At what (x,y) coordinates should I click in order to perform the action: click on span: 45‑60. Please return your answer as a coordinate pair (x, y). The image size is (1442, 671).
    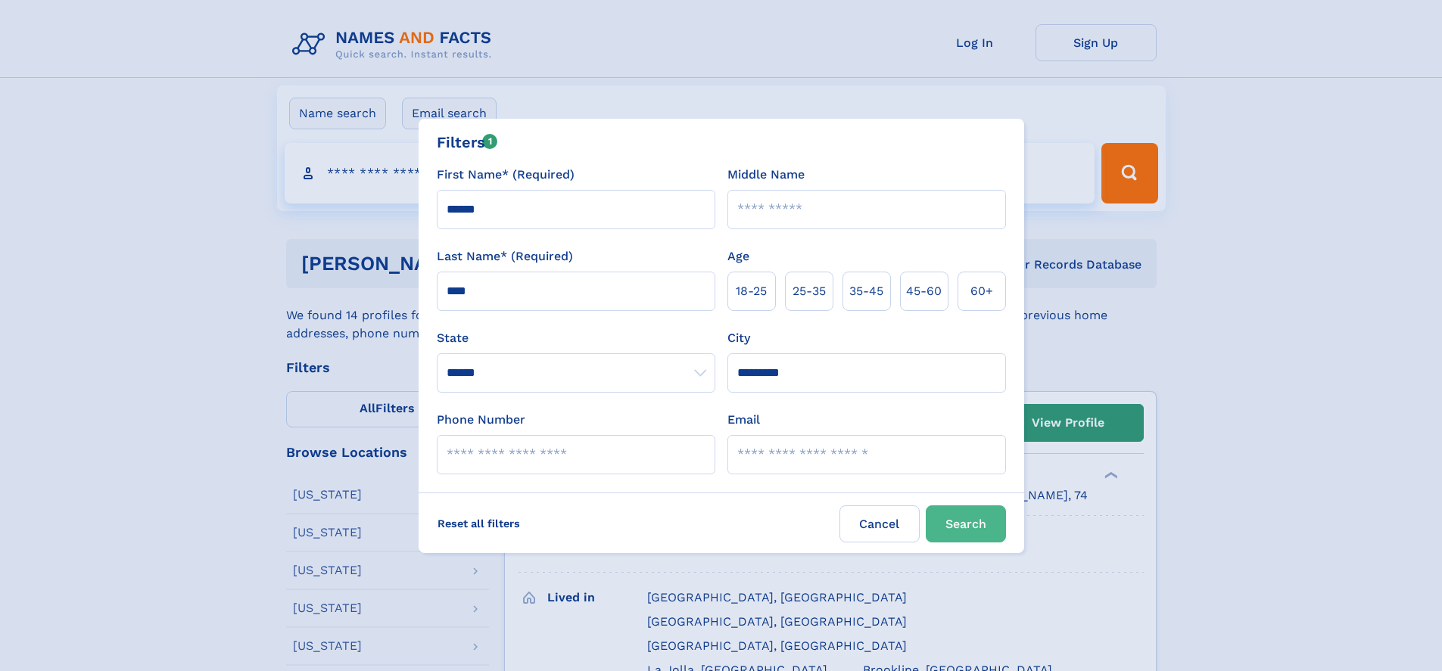
    Looking at the image, I should click on (923, 291).